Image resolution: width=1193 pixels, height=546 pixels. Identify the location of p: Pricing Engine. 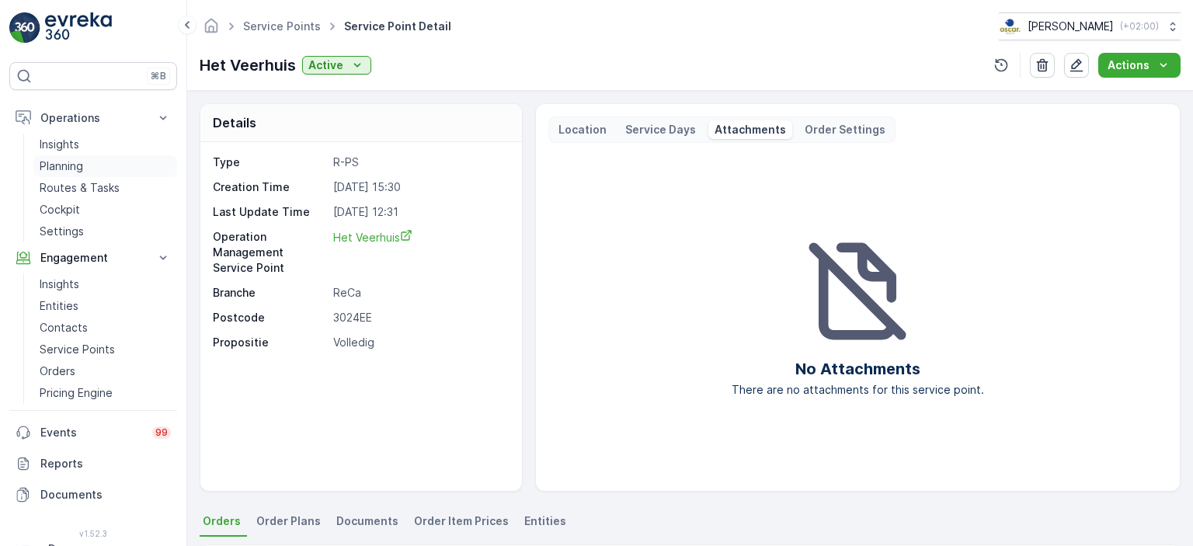
(76, 393).